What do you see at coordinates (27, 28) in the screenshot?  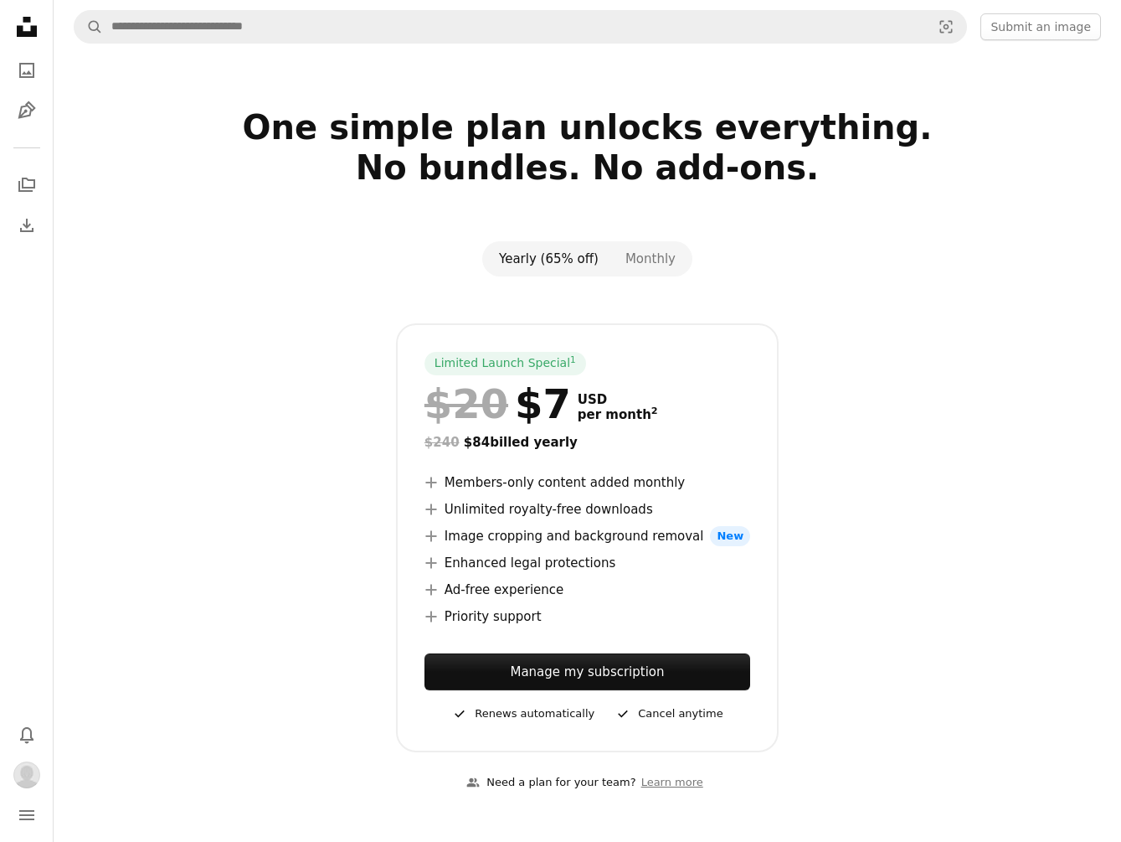 I see `a: Home — Unsplash` at bounding box center [27, 28].